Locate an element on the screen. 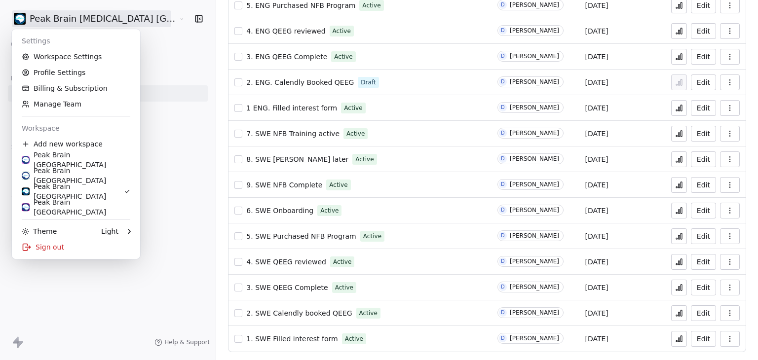  a: Billing & Subscription is located at coordinates (76, 88).